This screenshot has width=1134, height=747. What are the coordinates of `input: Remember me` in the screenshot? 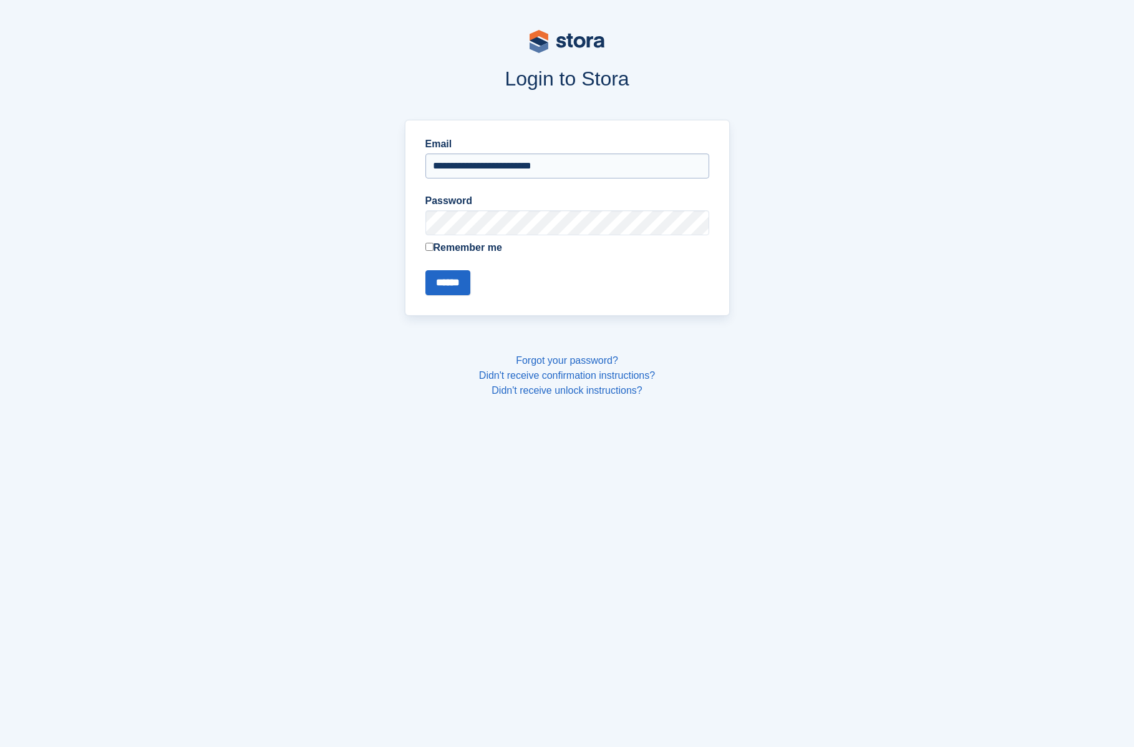 It's located at (429, 246).